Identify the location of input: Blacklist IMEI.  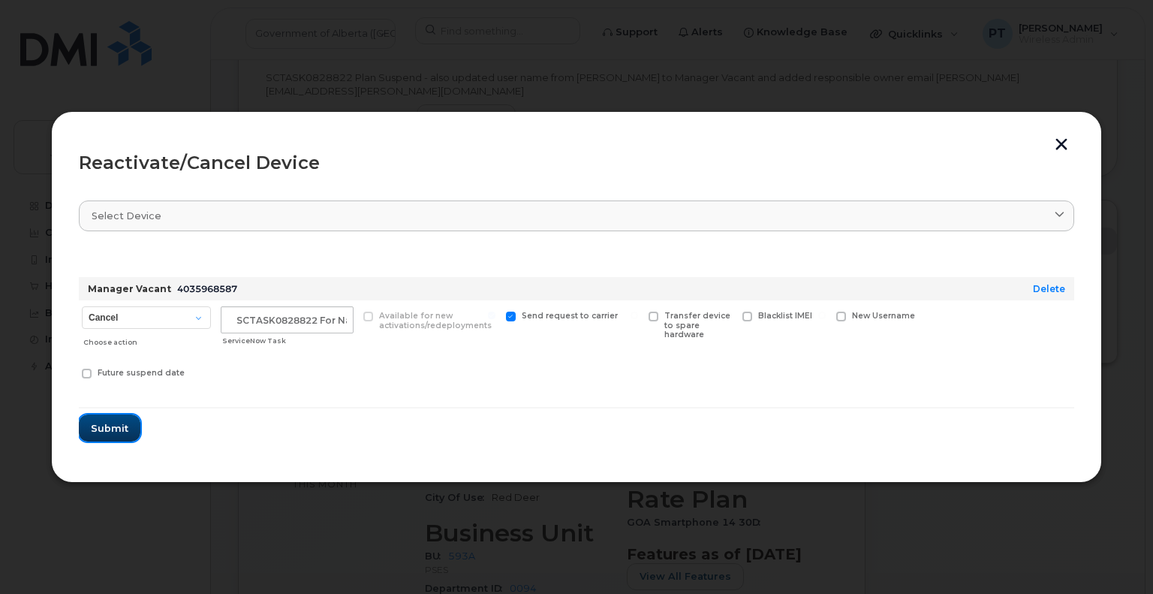
(728, 315).